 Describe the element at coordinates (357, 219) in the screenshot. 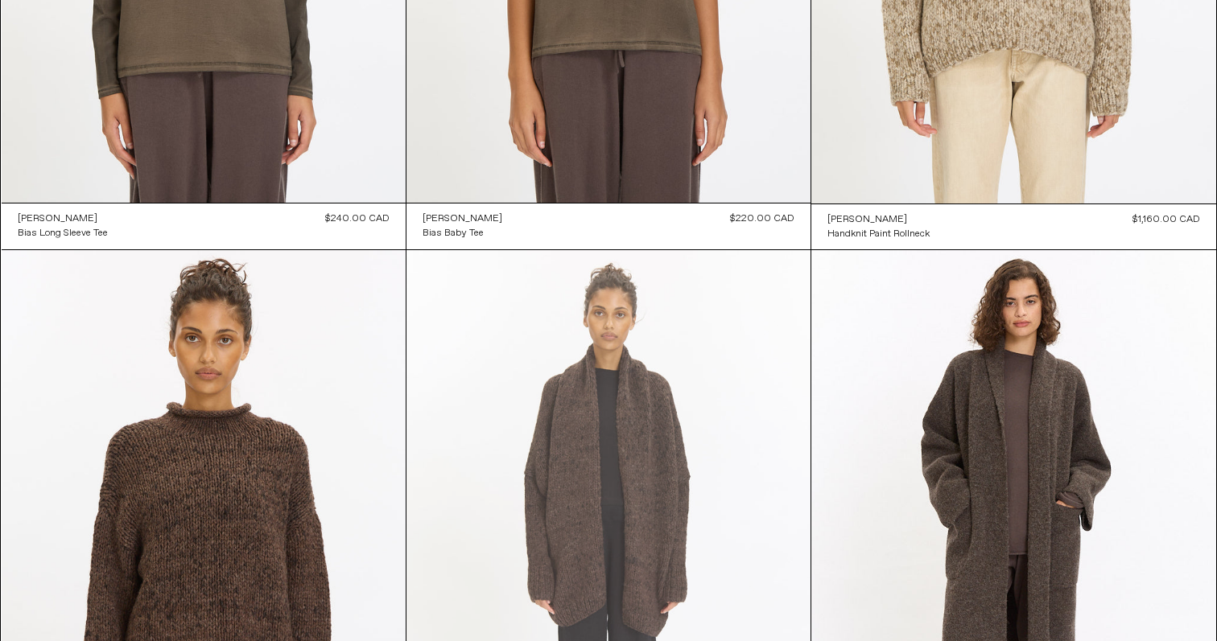

I see `div: $240.00 CAD` at that location.